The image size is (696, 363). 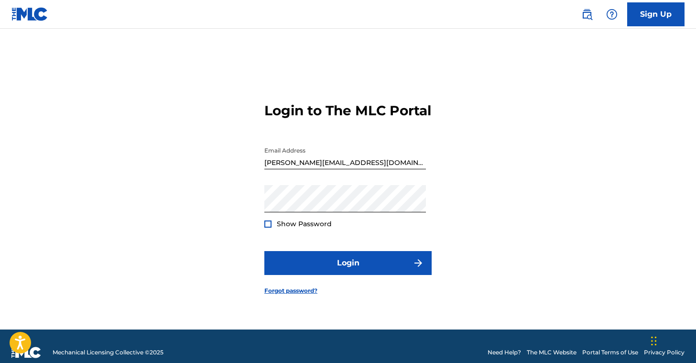 I want to click on img: MLC Logo, so click(x=30, y=14).